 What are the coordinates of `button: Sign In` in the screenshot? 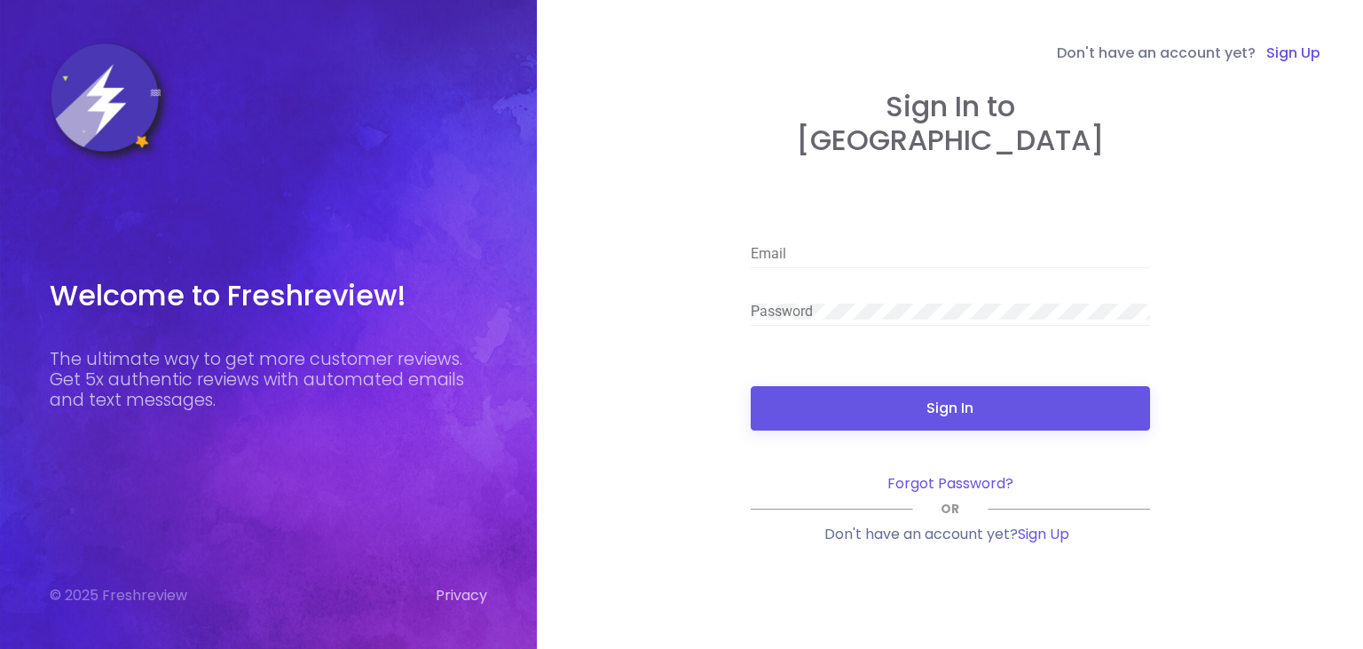 It's located at (951, 408).